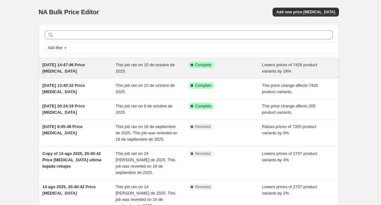 Image resolution: width=381 pixels, height=205 pixels. What do you see at coordinates (290, 88) in the screenshot?
I see `span: This price change affects 7426 product variants.` at bounding box center [290, 88].